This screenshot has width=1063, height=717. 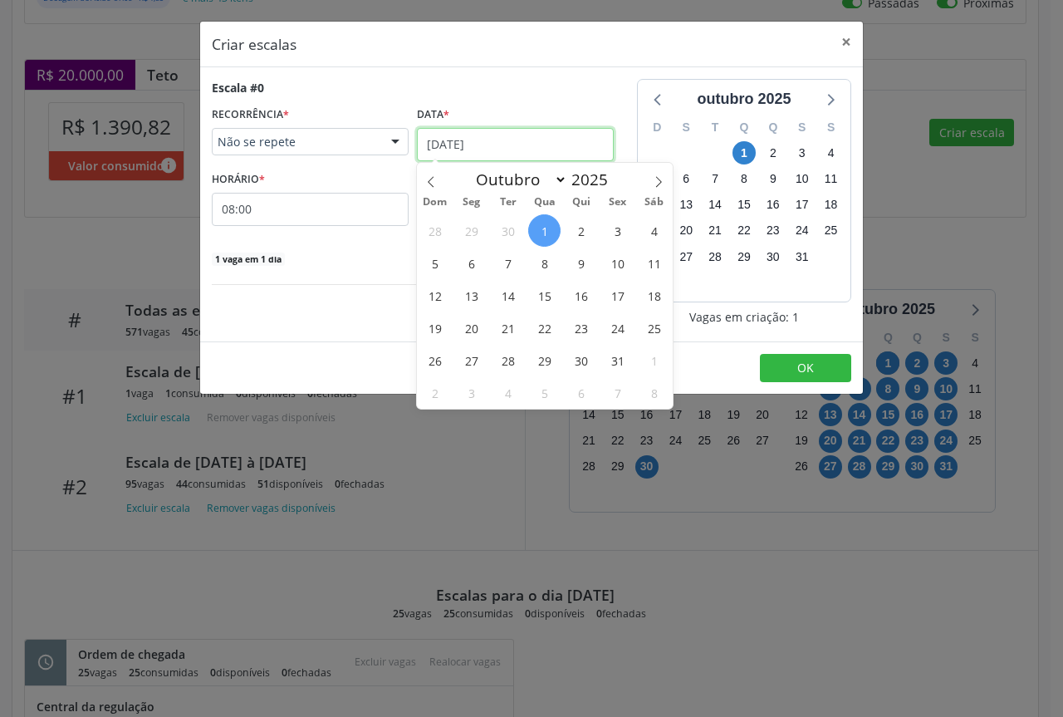 I want to click on input: Year, so click(x=595, y=179).